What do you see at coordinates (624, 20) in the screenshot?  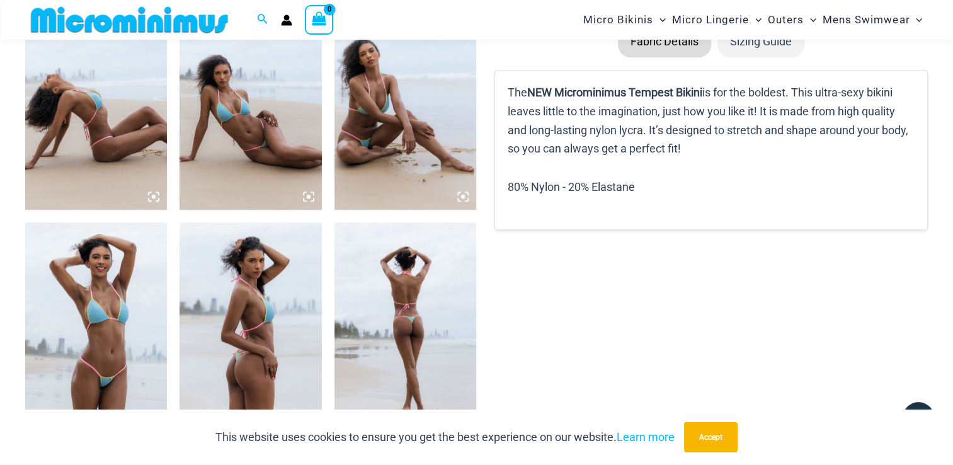 I see `a: Micro BikinisMenu ToggleMenu Toggle` at bounding box center [624, 20].